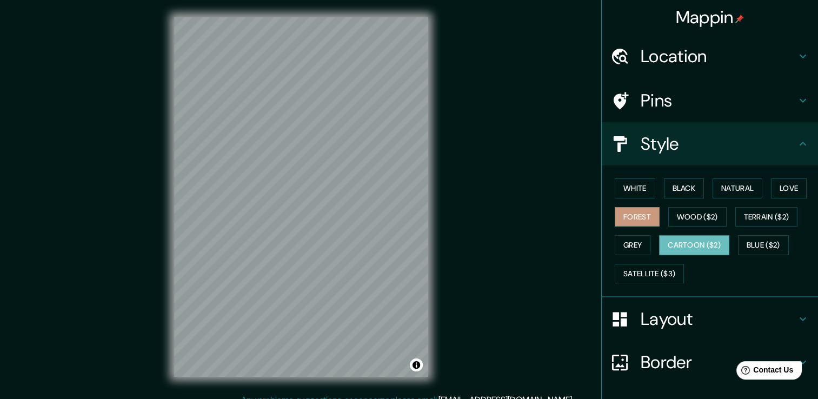 This screenshot has height=399, width=818. I want to click on button: Love, so click(789, 188).